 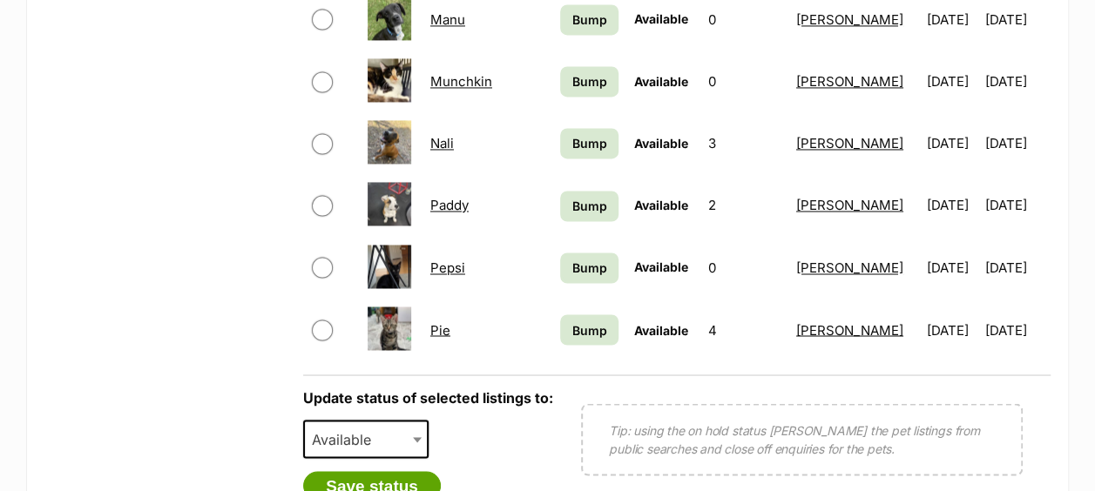 What do you see at coordinates (428, 397) in the screenshot?
I see `label: Update status of selected listings to:` at bounding box center [428, 397].